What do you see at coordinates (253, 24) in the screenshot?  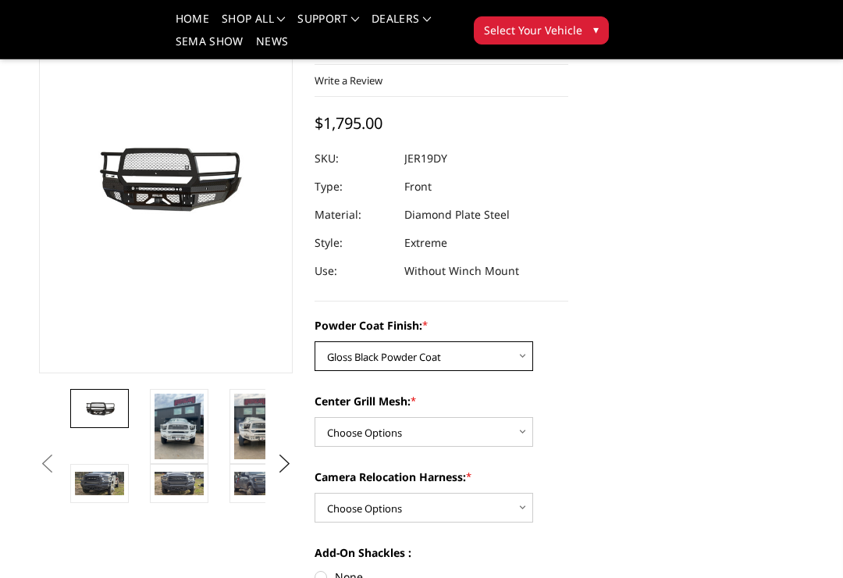 I see `a: shop all` at bounding box center [253, 24].